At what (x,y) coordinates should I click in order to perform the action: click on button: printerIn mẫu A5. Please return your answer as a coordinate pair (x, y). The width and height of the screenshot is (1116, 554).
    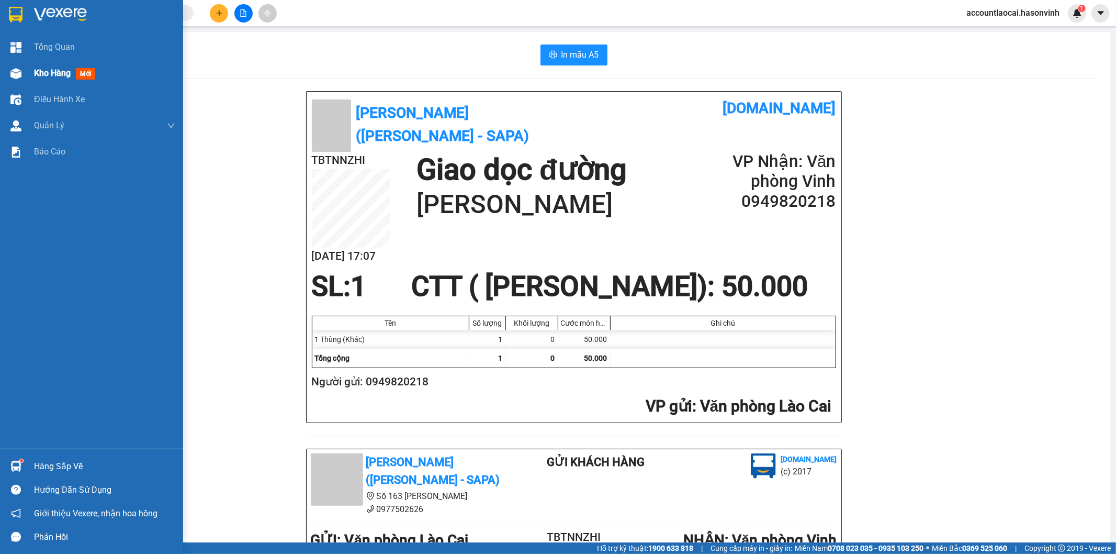
    Looking at the image, I should click on (574, 55).